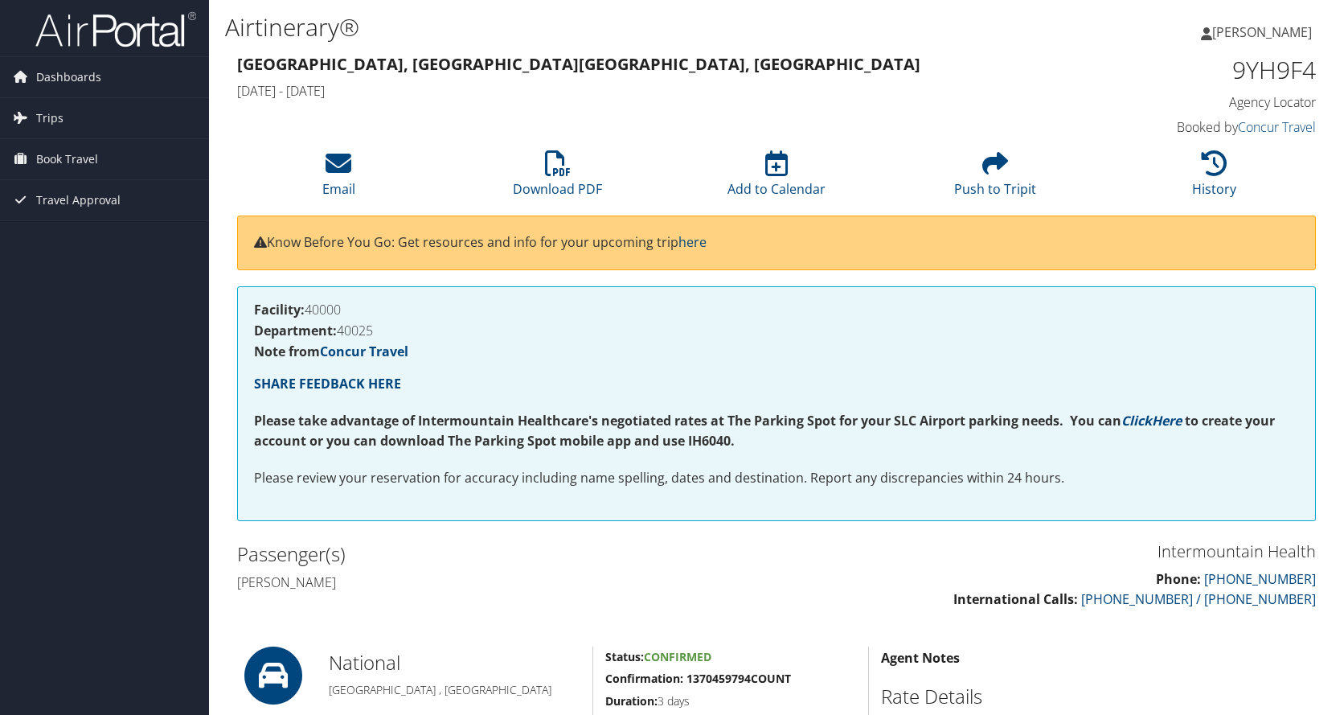 The height and width of the screenshot is (715, 1344). Describe the element at coordinates (592, 27) in the screenshot. I see `h1: Airtinerary®` at that location.